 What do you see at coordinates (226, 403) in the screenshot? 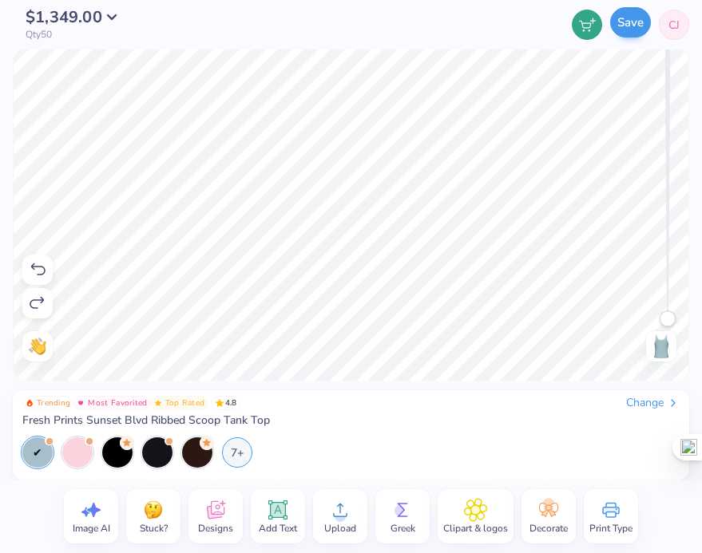
I see `span: 4.8` at bounding box center [226, 403].